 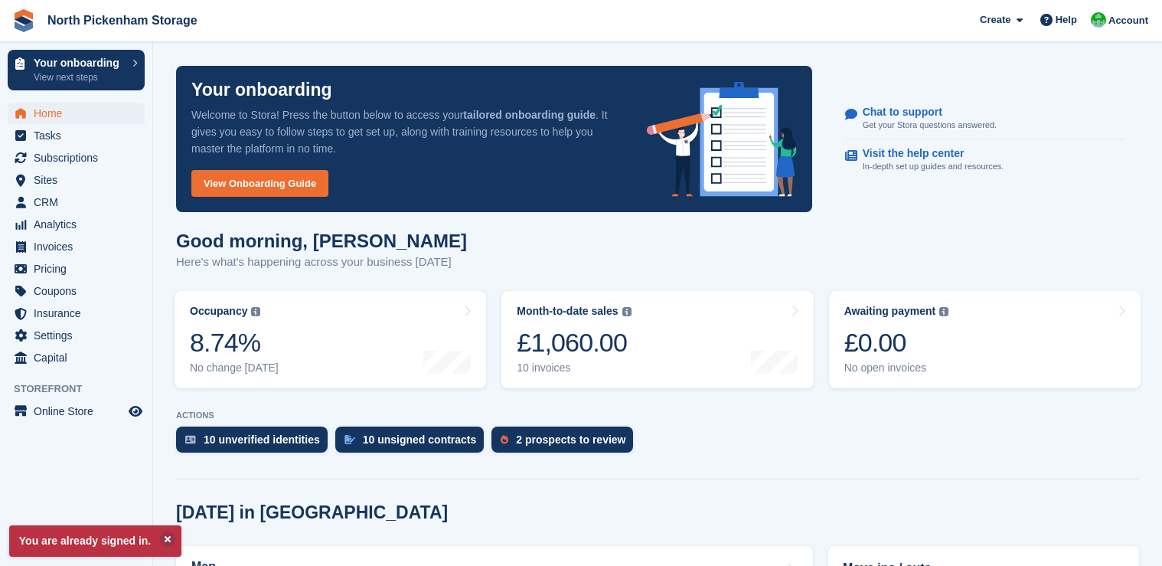 I want to click on span: Tasks, so click(x=80, y=135).